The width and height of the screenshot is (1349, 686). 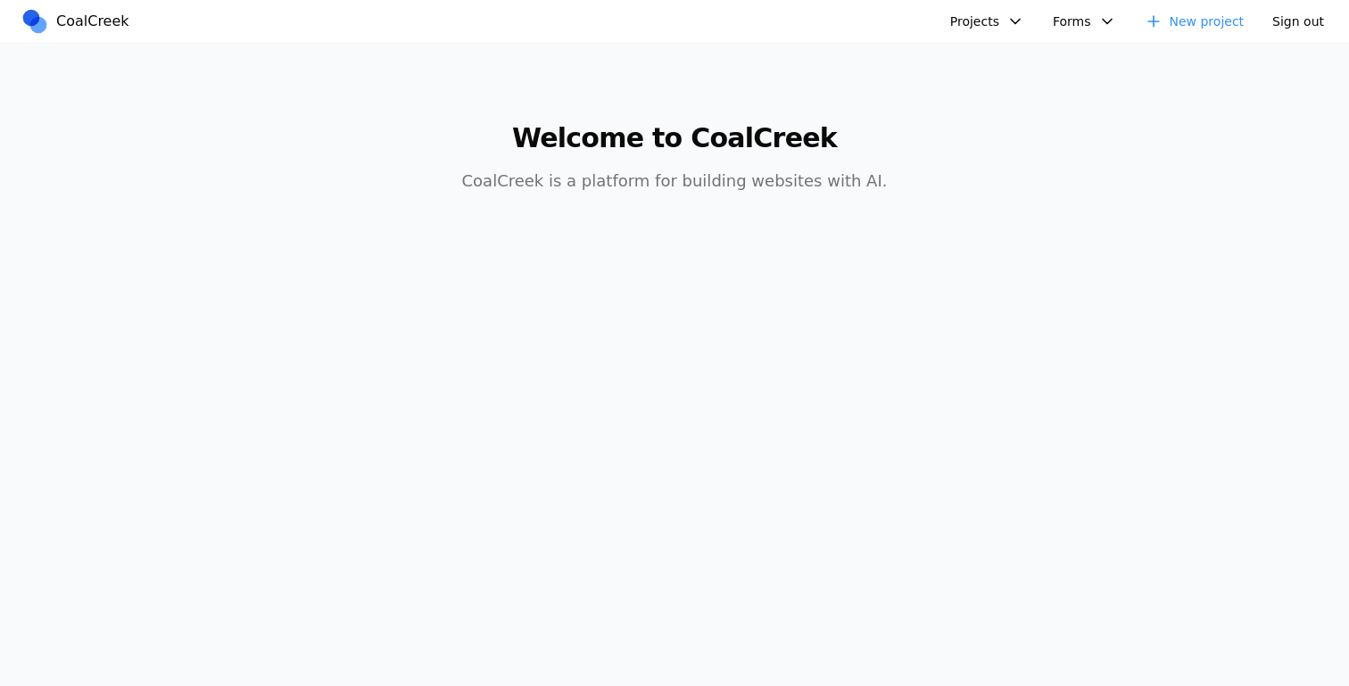 I want to click on button: Sign out, so click(x=1298, y=21).